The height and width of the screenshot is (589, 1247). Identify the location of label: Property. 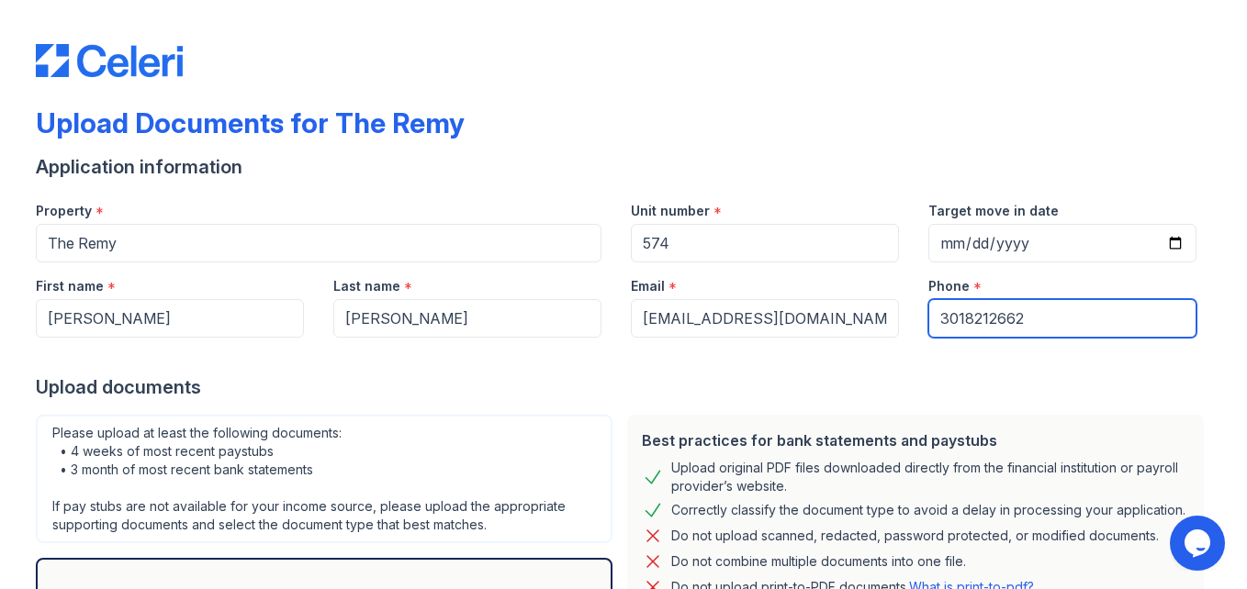
(63, 211).